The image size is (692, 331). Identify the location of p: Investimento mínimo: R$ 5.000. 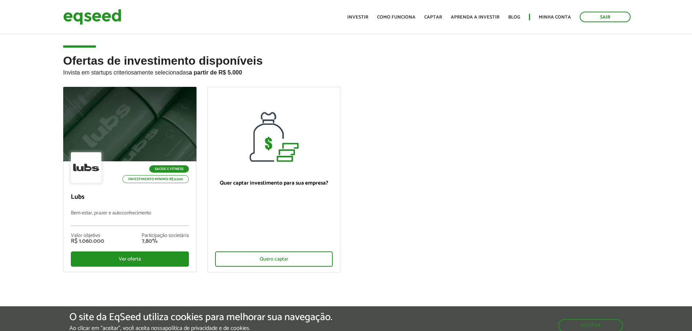
(155, 179).